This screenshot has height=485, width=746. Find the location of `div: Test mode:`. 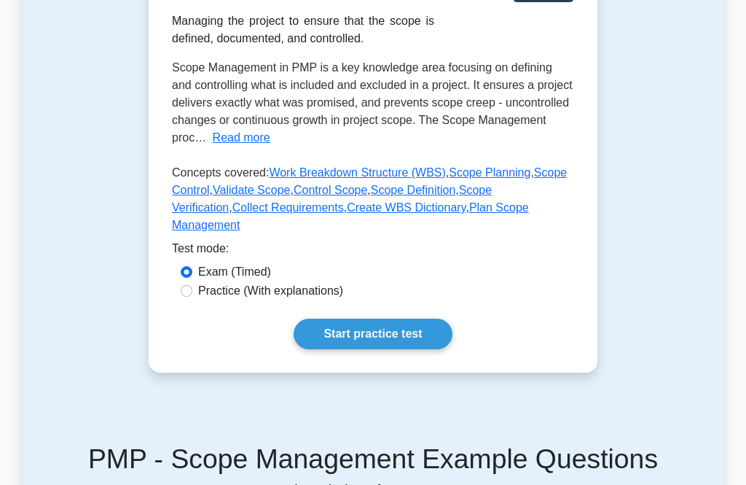

div: Test mode: is located at coordinates (373, 251).